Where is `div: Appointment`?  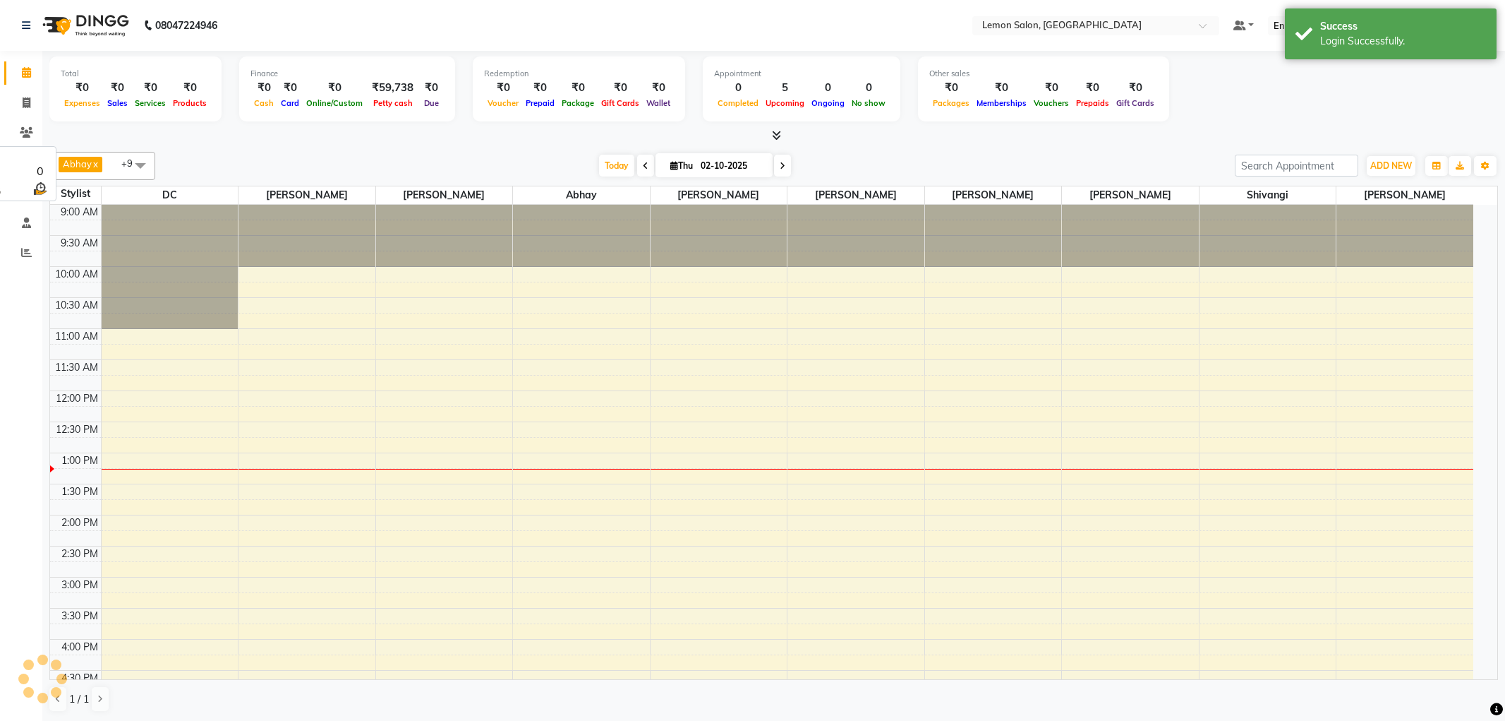 div: Appointment is located at coordinates (802, 73).